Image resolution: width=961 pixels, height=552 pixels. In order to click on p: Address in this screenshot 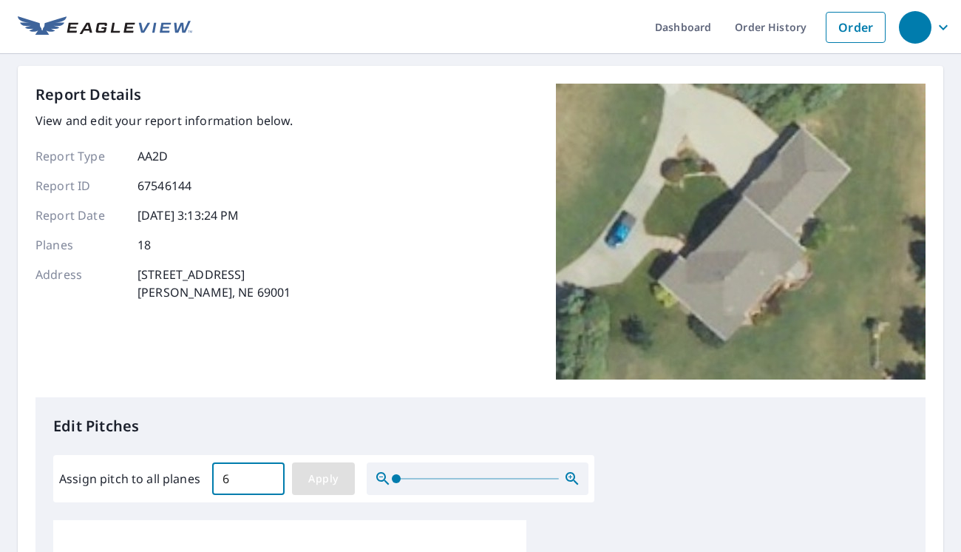, I will do `click(80, 283)`.